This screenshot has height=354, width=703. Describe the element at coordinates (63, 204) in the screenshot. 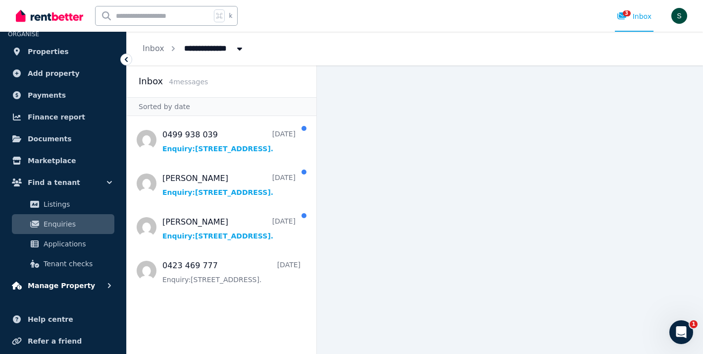

I see `a: Listings` at that location.